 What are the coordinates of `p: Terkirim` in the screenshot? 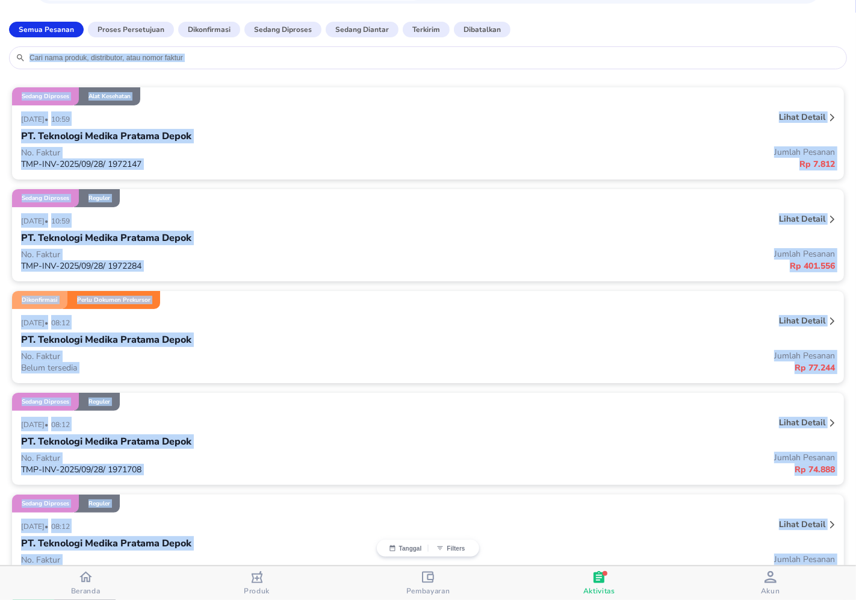 It's located at (426, 30).